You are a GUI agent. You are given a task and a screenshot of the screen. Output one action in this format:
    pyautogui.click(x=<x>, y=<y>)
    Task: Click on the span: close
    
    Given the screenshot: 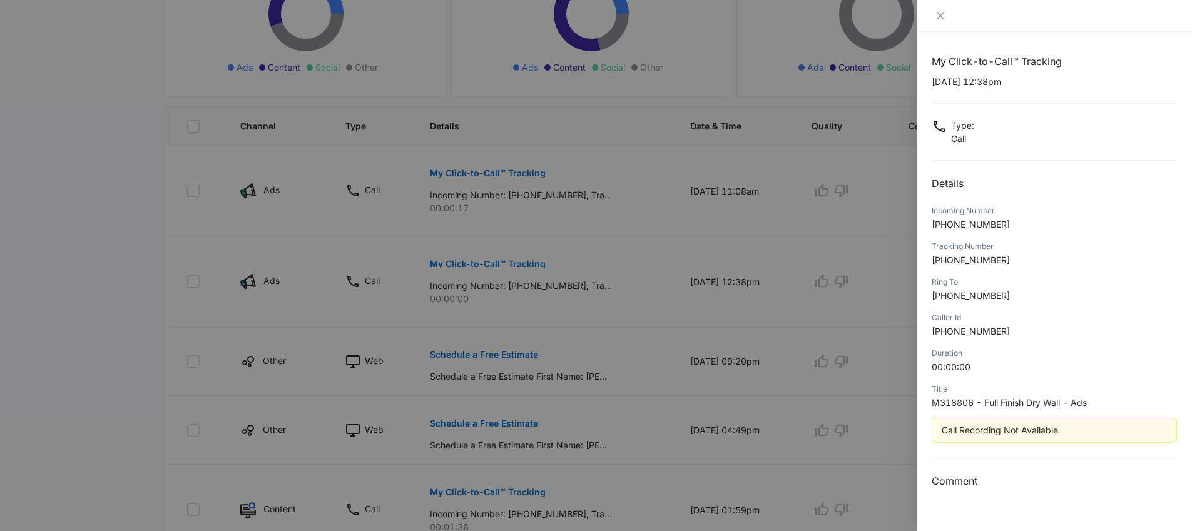 What is the action you would take?
    pyautogui.click(x=941, y=16)
    